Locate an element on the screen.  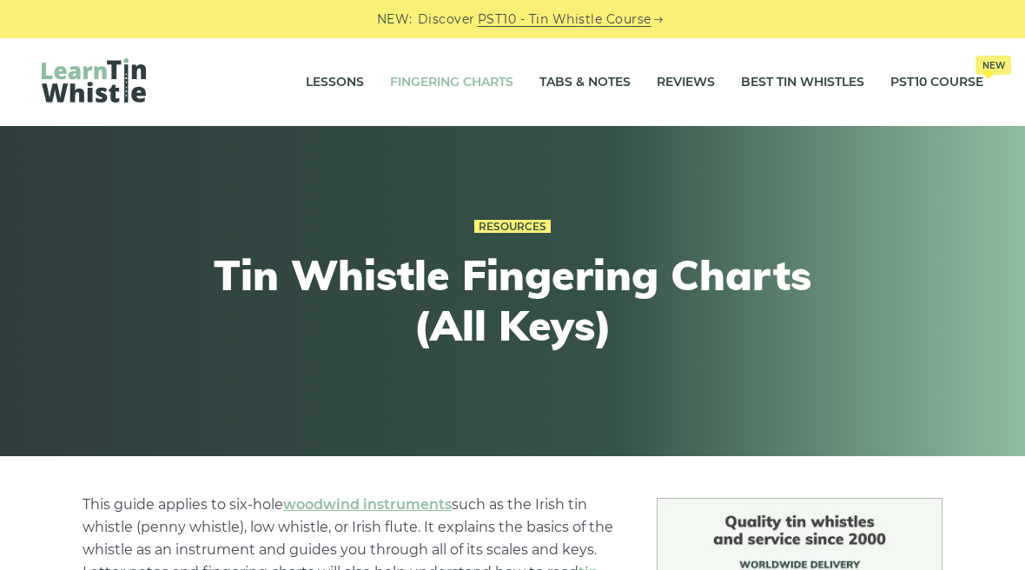
a: Reviews is located at coordinates (685, 82).